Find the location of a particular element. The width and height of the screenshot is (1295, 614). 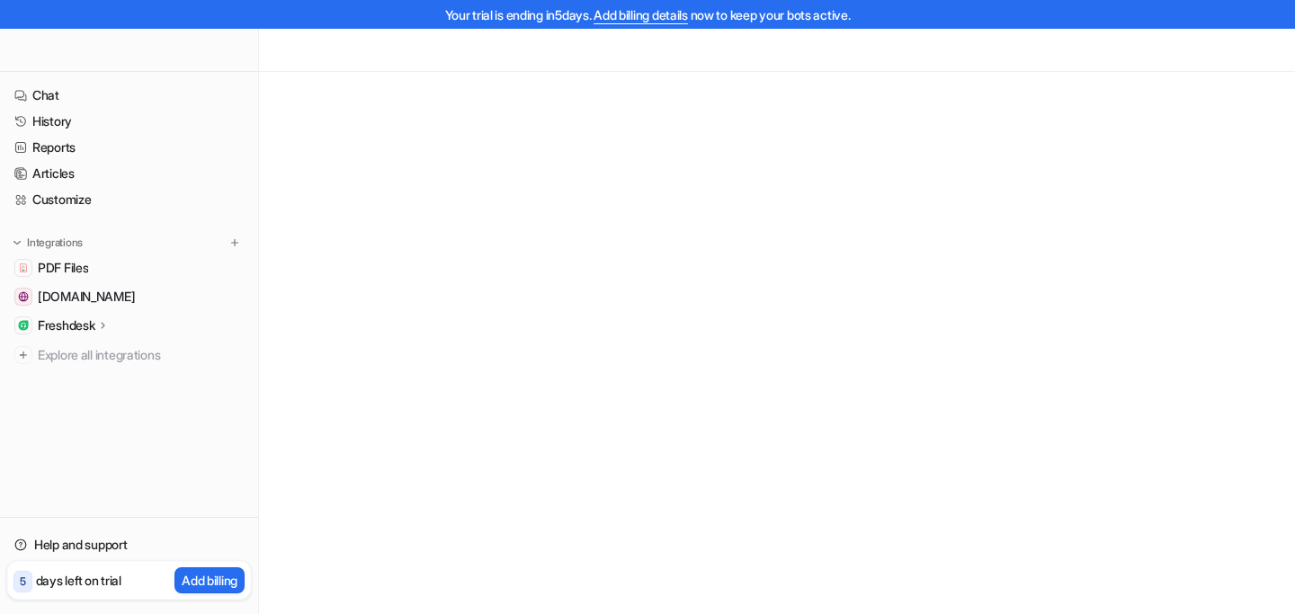

p: 5 is located at coordinates (22, 582).